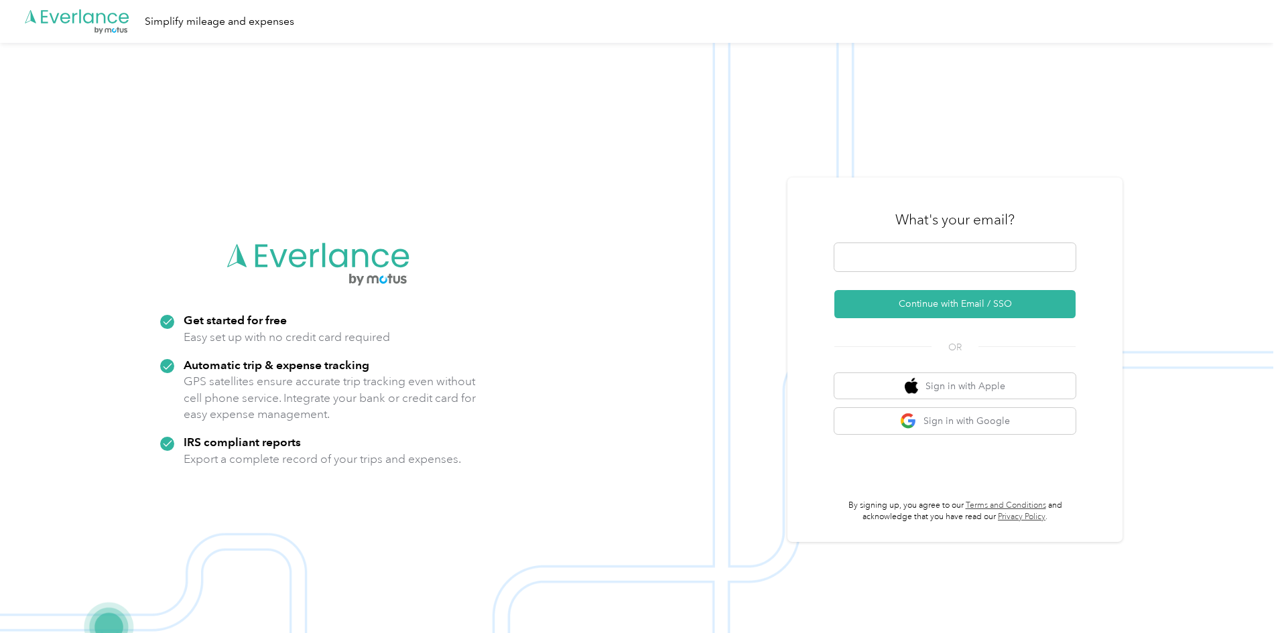 Image resolution: width=1280 pixels, height=633 pixels. Describe the element at coordinates (219, 21) in the screenshot. I see `div: Simplify mileage and expenses` at that location.